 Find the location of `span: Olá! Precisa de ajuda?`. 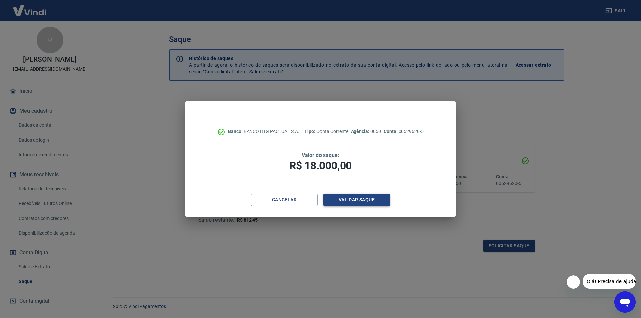

span: Olá! Precisa de ajuda? is located at coordinates (30, 7).